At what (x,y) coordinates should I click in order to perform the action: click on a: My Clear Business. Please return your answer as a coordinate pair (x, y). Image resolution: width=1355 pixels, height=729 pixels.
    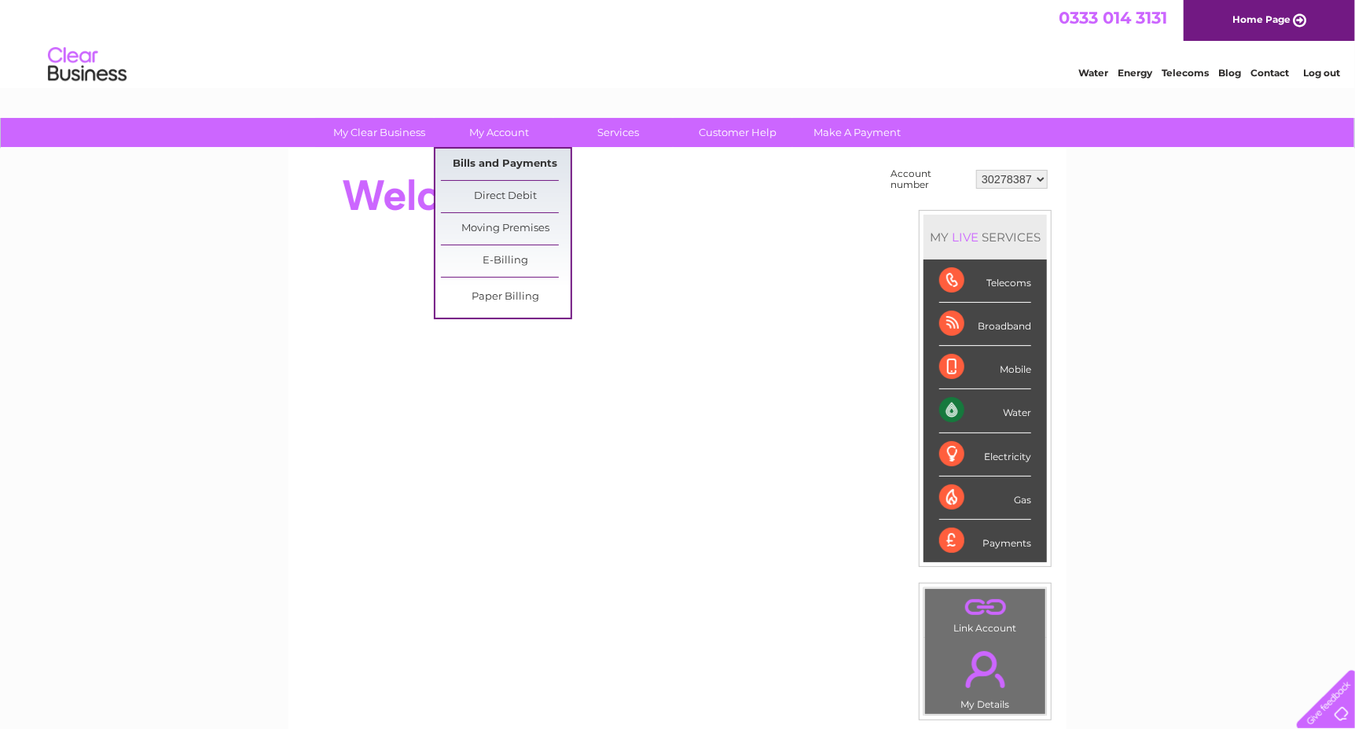
    Looking at the image, I should click on (380, 132).